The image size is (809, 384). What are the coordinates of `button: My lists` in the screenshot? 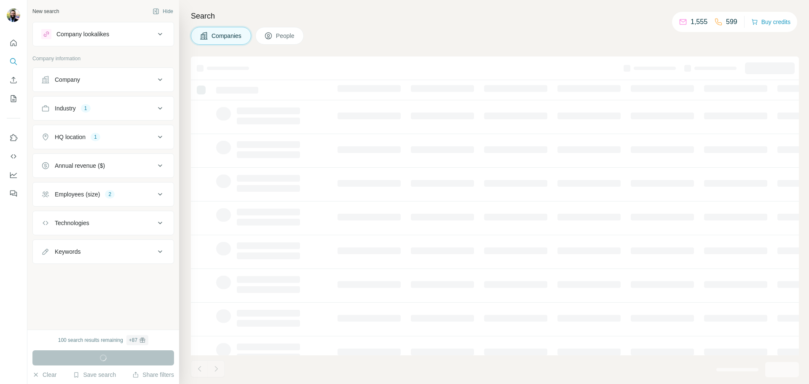 It's located at (13, 99).